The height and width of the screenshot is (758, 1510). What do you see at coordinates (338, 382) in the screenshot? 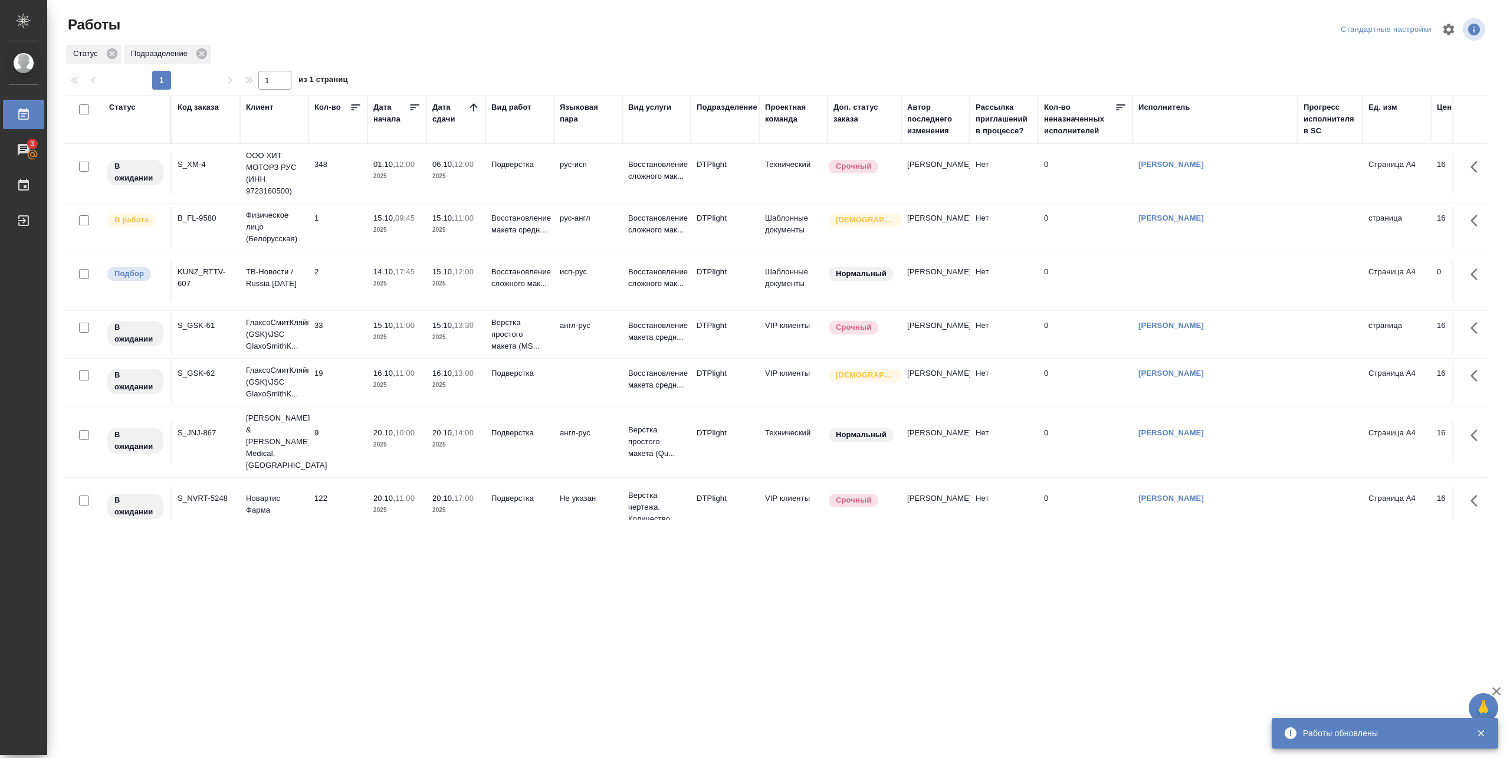
I see `td: 19` at bounding box center [338, 382].